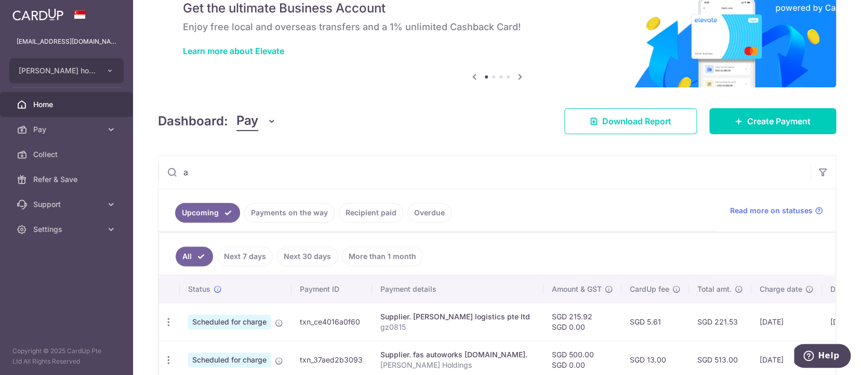 The width and height of the screenshot is (861, 375). I want to click on span: Read more on statuses, so click(771, 210).